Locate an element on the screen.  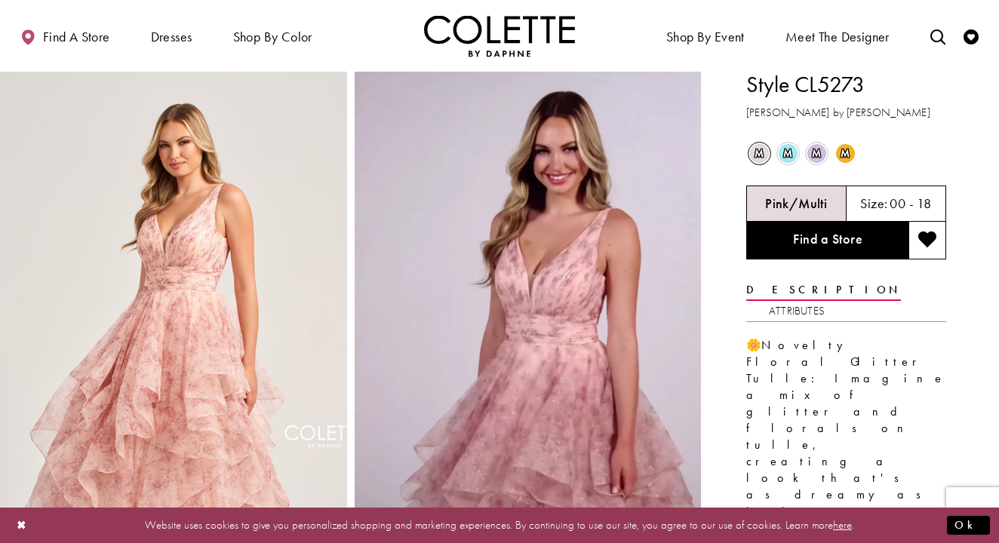
div: Product color controls state depends on size chosen is located at coordinates (846, 153).